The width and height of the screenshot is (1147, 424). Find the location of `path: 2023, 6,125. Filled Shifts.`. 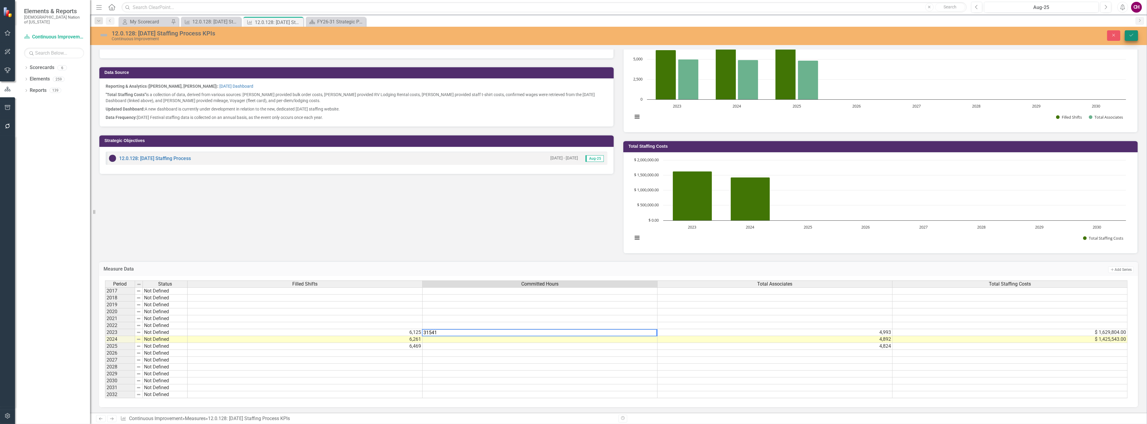

path: 2023, 6,125. Filled Shifts. is located at coordinates (666, 74).